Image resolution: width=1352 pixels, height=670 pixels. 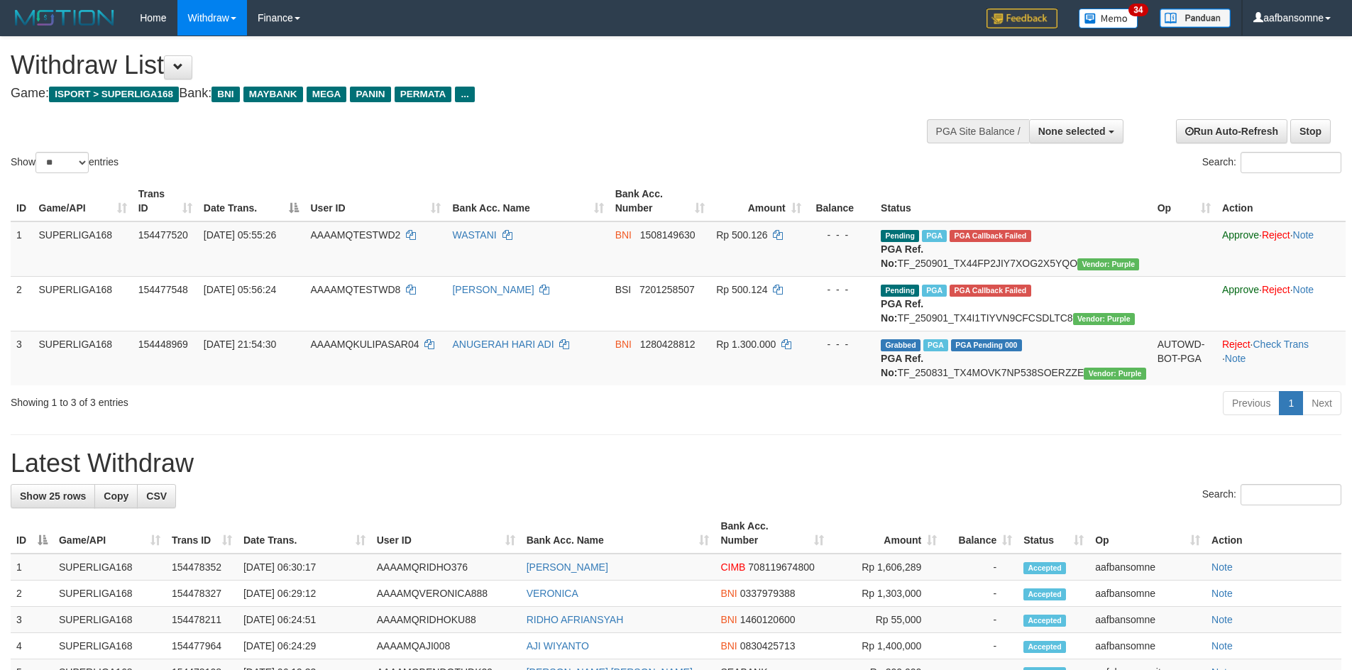 What do you see at coordinates (1148, 533) in the screenshot?
I see `th: Op: activate to sort column ascending` at bounding box center [1148, 533].